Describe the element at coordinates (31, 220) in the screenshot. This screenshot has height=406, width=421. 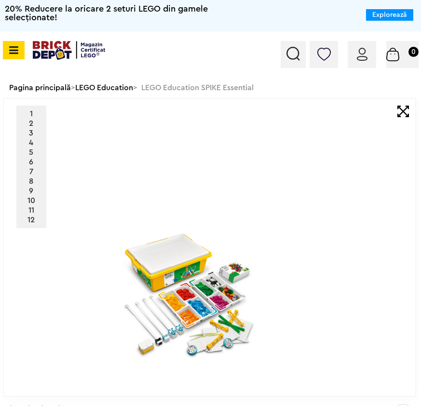
I see `a: 12` at that location.